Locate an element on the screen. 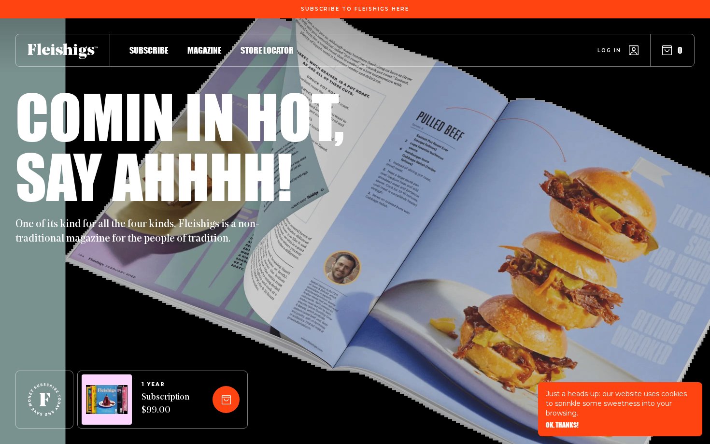  span: 1 YEAR is located at coordinates (165, 385).